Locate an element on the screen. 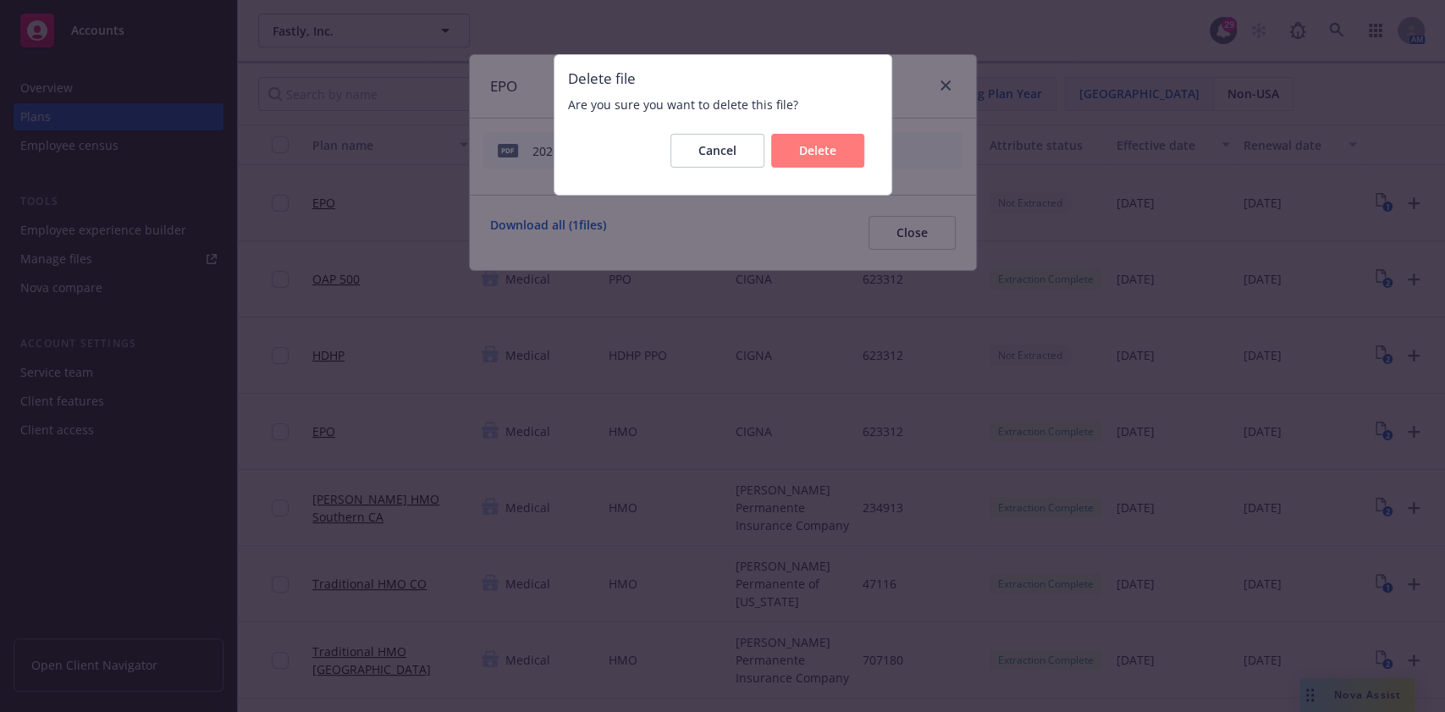  button: Delete is located at coordinates (818, 151).